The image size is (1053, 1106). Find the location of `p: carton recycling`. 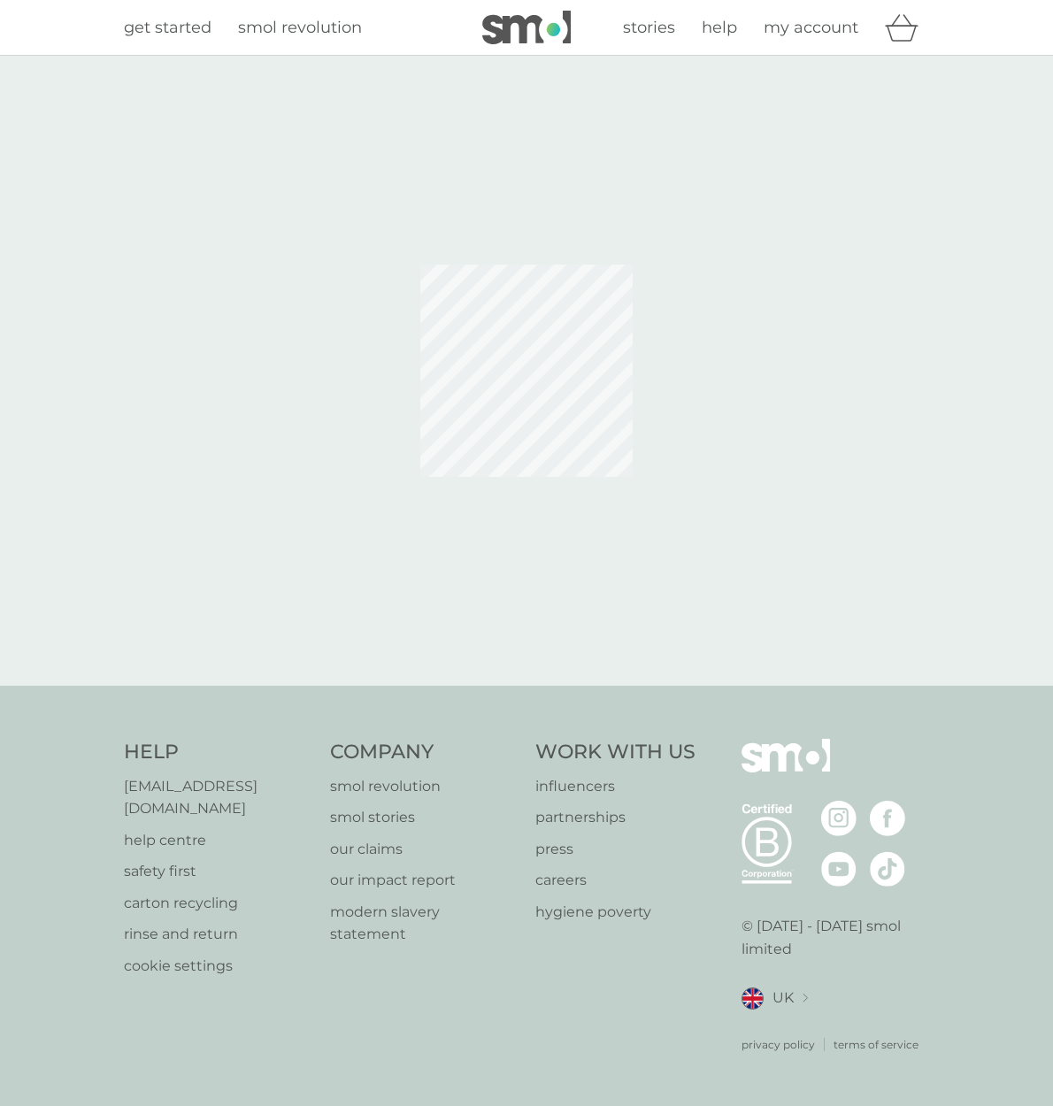

p: carton recycling is located at coordinates (218, 904).